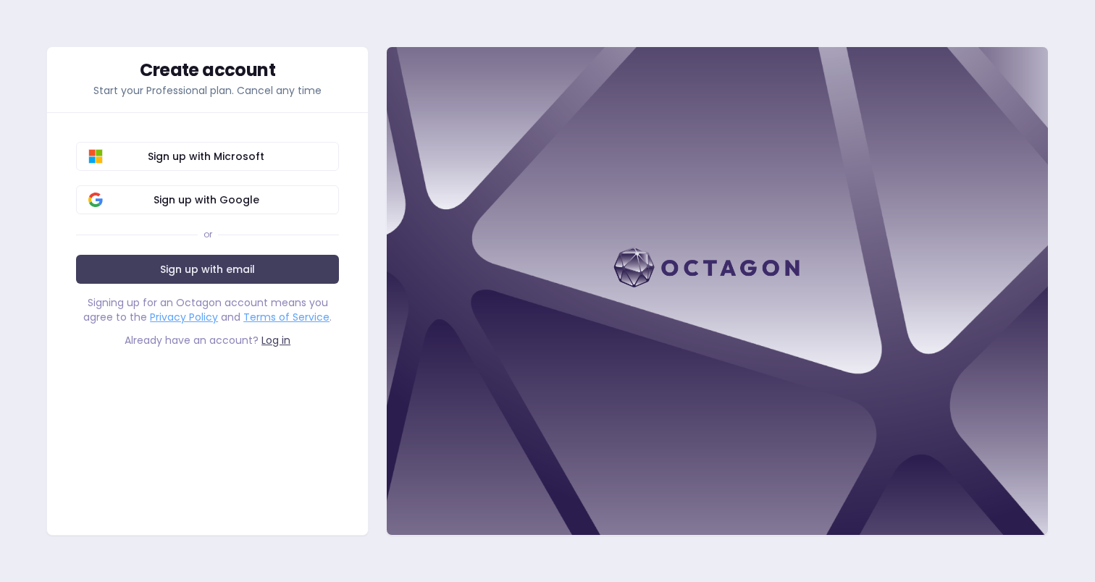 The width and height of the screenshot is (1095, 582). What do you see at coordinates (276, 340) in the screenshot?
I see `a: Log in` at bounding box center [276, 340].